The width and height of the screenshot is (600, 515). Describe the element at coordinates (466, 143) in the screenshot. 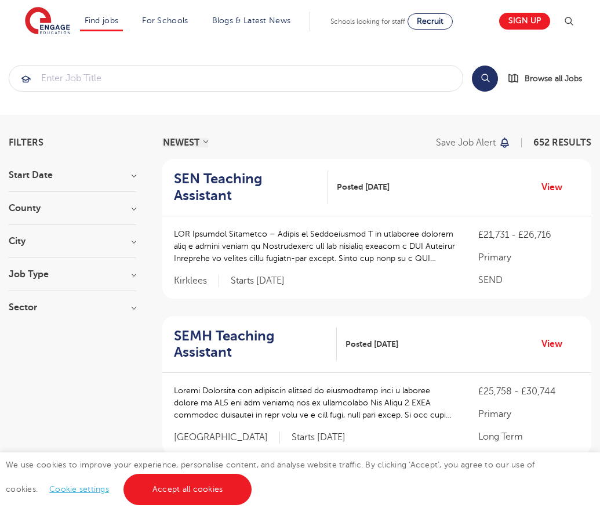

I see `p: Save job alert` at that location.